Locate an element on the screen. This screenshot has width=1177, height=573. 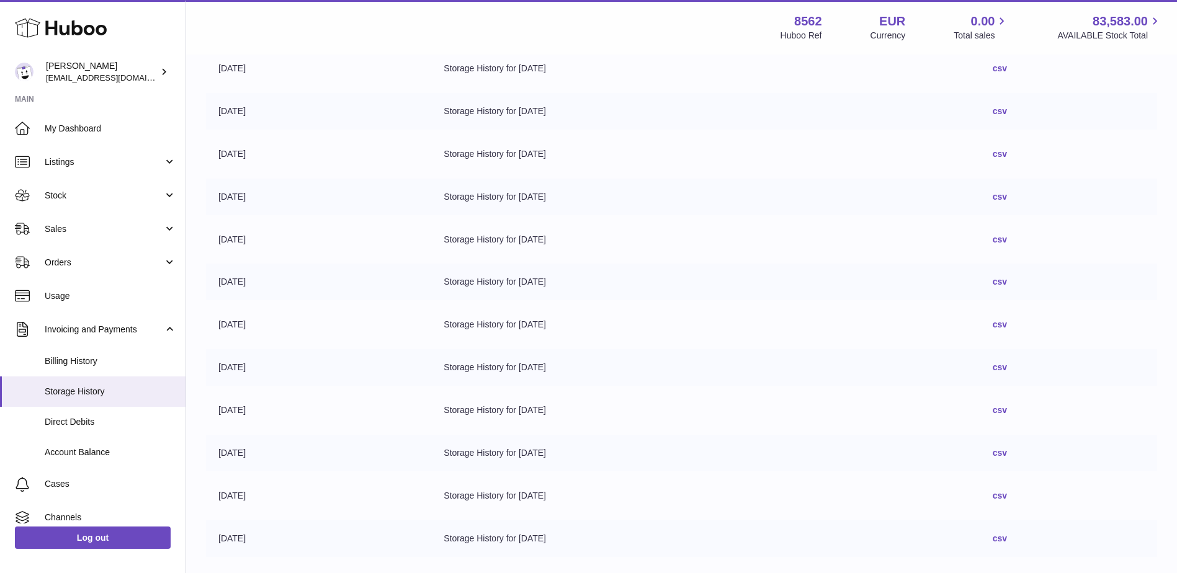
span: Stock is located at coordinates (104, 195).